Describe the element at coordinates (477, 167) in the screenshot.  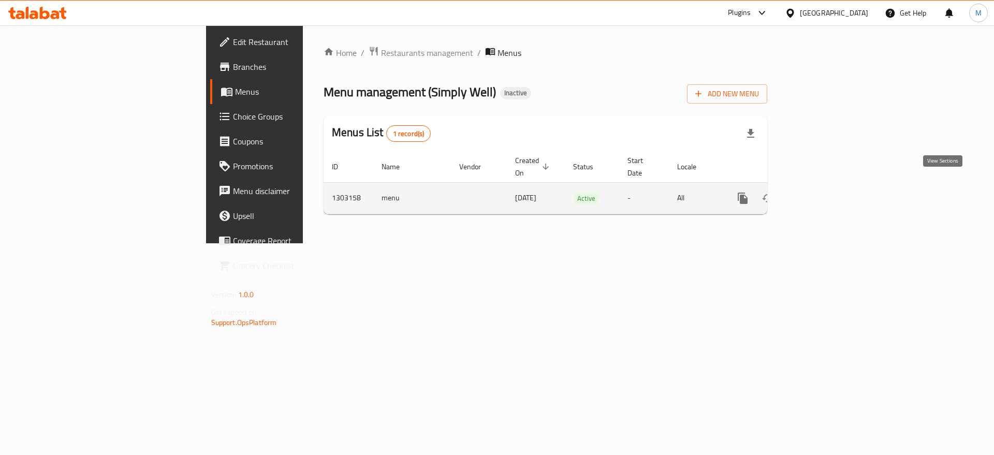
I see `span: Vendor` at that location.